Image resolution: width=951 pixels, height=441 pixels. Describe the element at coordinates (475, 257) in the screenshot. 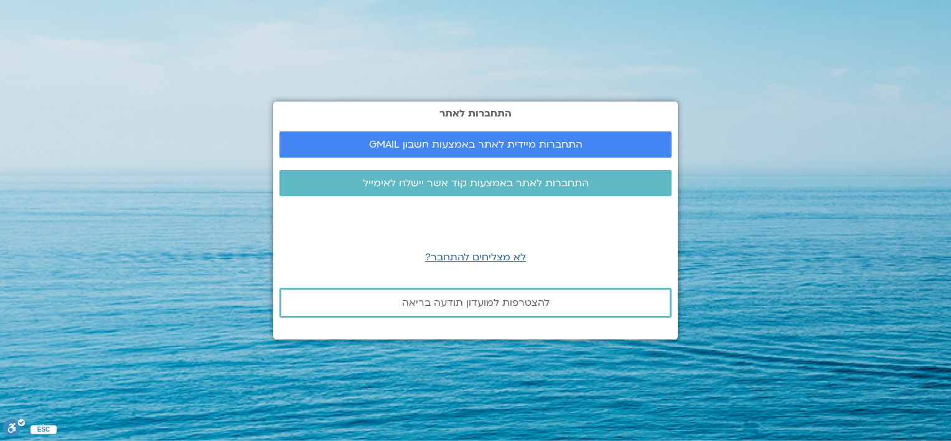

I see `a: לא מצליחים להתחבר?` at that location.